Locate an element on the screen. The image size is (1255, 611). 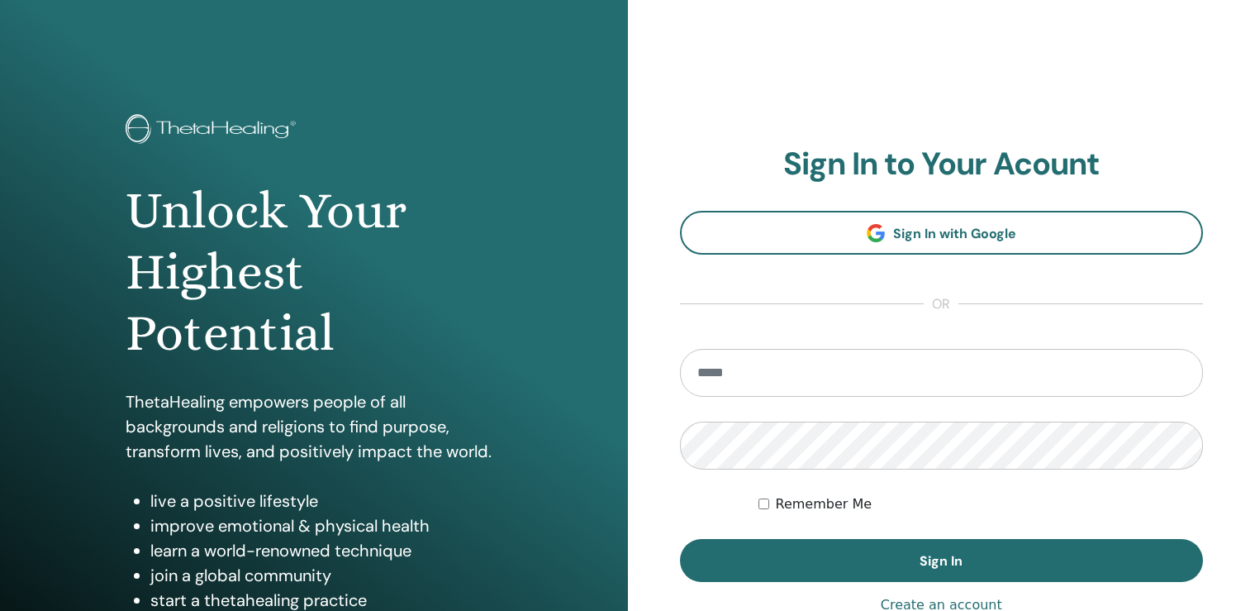
a: Sign In with Google is located at coordinates (942, 232).